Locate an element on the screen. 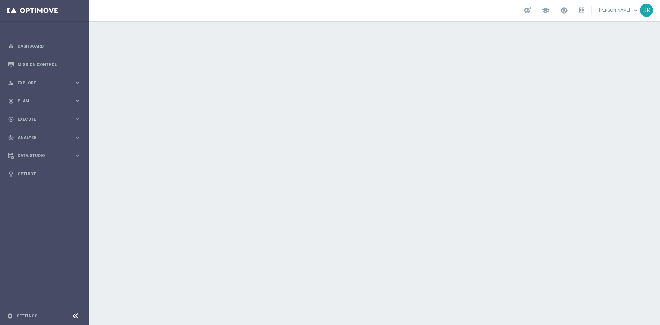 The width and height of the screenshot is (660, 325). button: person_search Explore keyboard_arrow_right is located at coordinates (44, 83).